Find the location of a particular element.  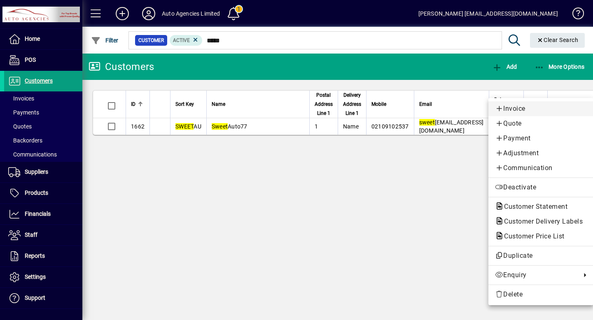

span: Adjustment is located at coordinates (540, 153).